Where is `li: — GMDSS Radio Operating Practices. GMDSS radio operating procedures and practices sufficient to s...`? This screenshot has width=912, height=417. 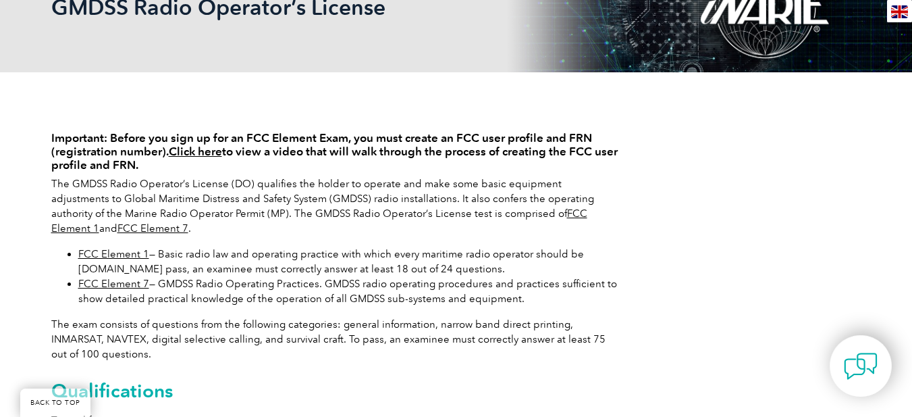
li: — GMDSS Radio Operating Practices. GMDSS radio operating procedures and practices sufficient to s... is located at coordinates (348, 291).